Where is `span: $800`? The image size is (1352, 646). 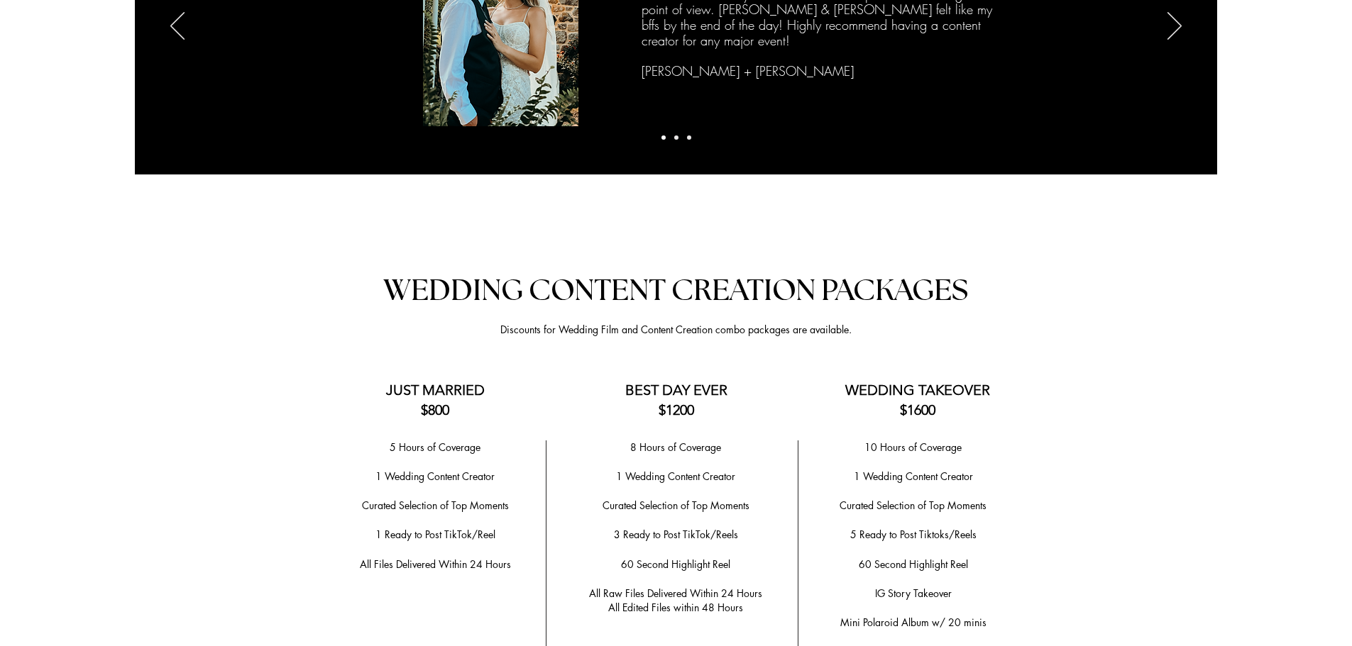
span: $800 is located at coordinates (435, 410).